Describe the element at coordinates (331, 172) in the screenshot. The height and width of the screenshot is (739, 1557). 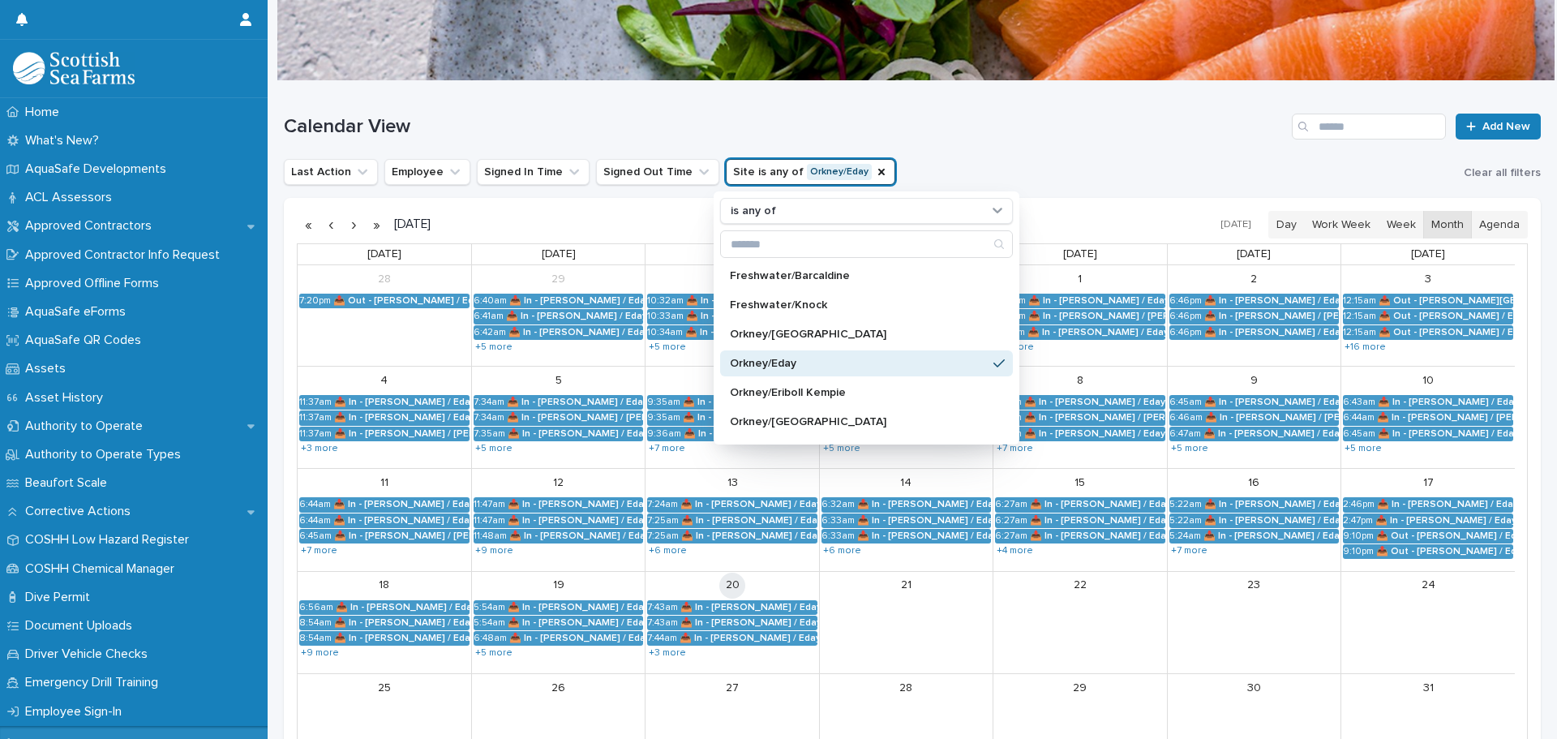
I see `button: Last Action` at that location.